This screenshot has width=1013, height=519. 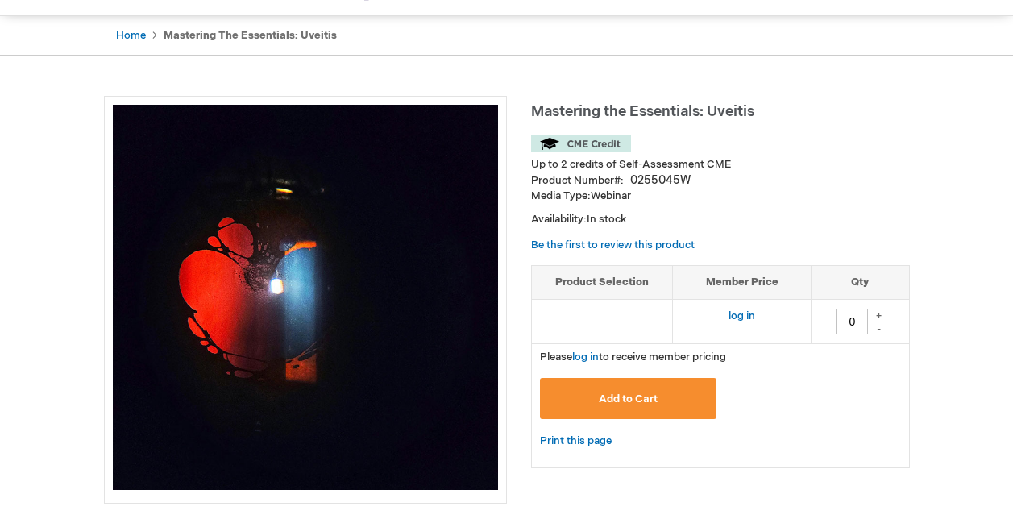 What do you see at coordinates (612, 245) in the screenshot?
I see `a: Be the first to review this product` at bounding box center [612, 245].